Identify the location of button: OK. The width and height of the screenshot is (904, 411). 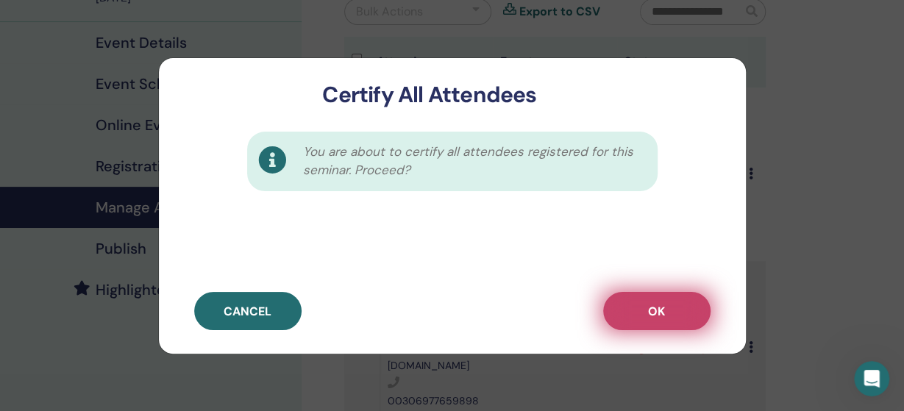
(657, 311).